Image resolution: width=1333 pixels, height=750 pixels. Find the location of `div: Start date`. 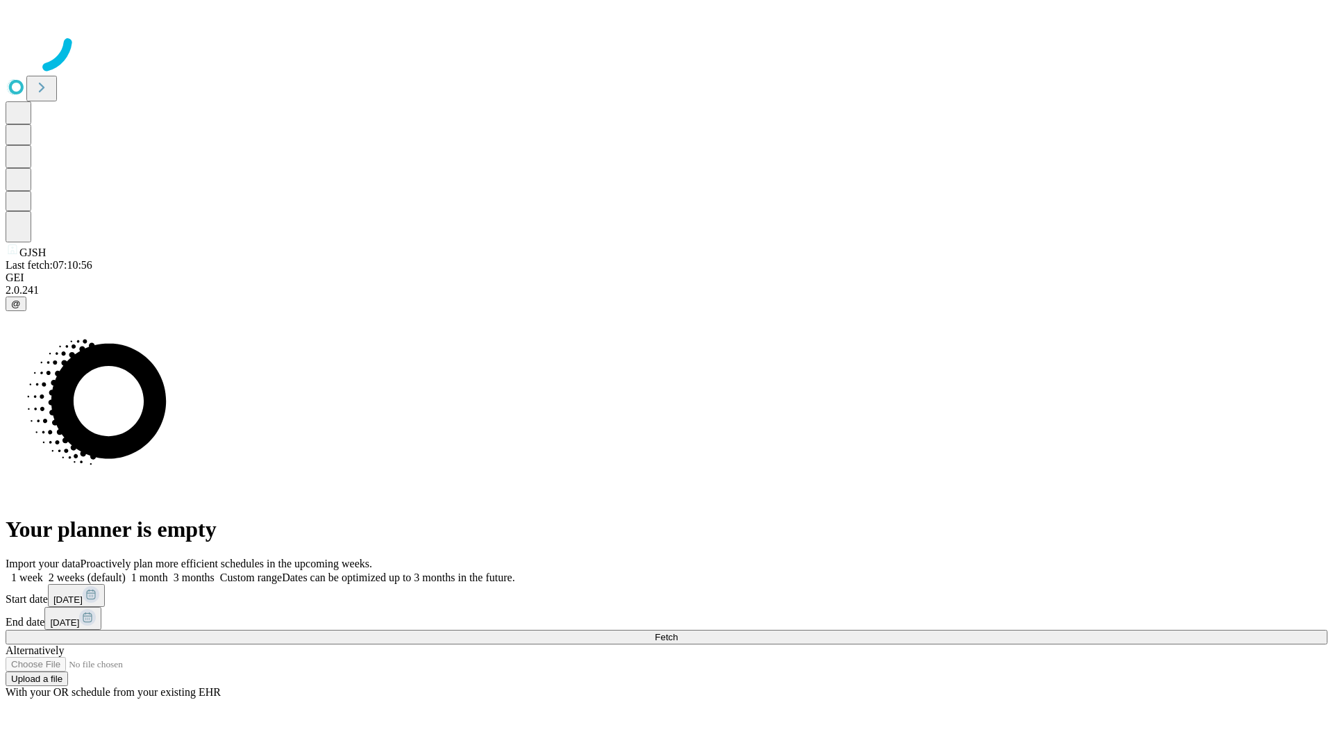

div: Start date is located at coordinates (666, 595).